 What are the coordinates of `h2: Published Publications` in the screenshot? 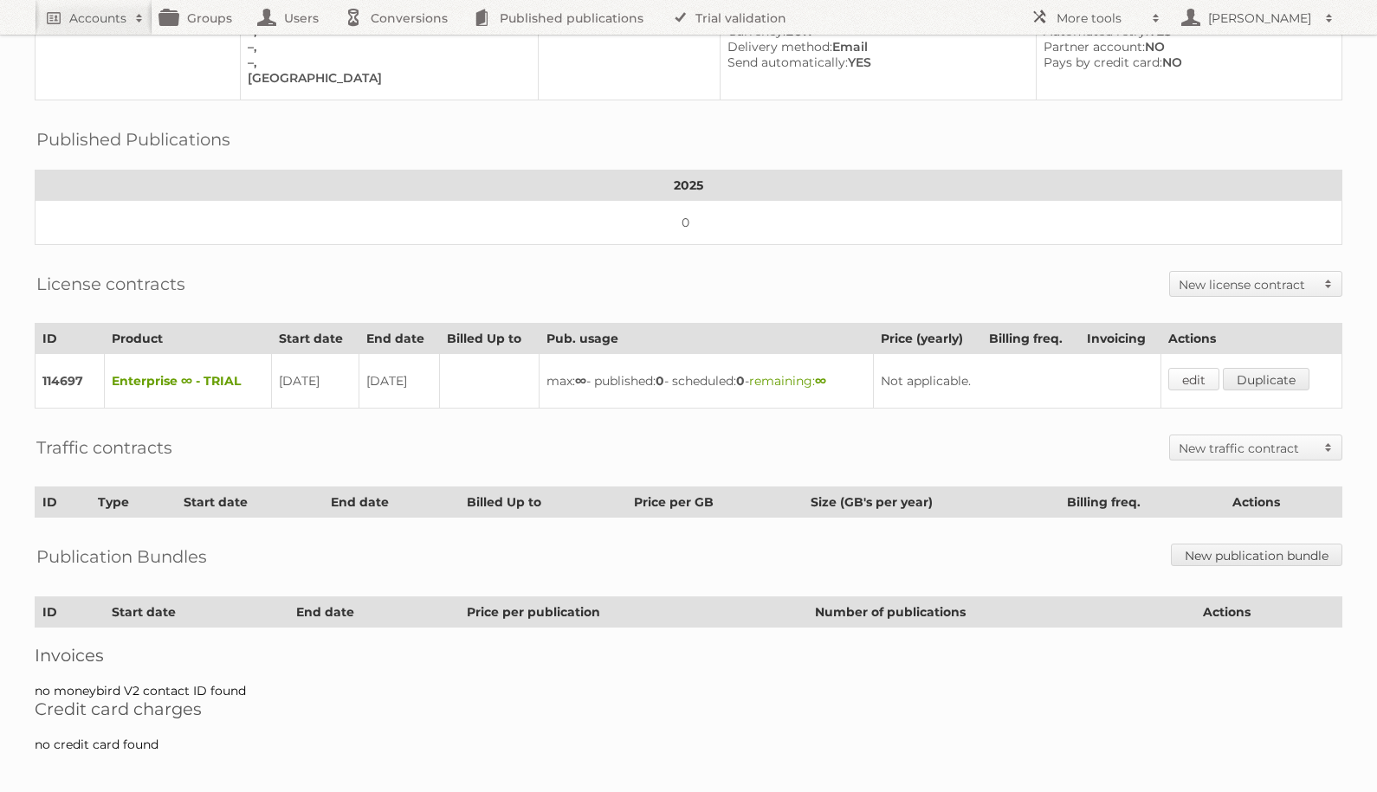 It's located at (133, 139).